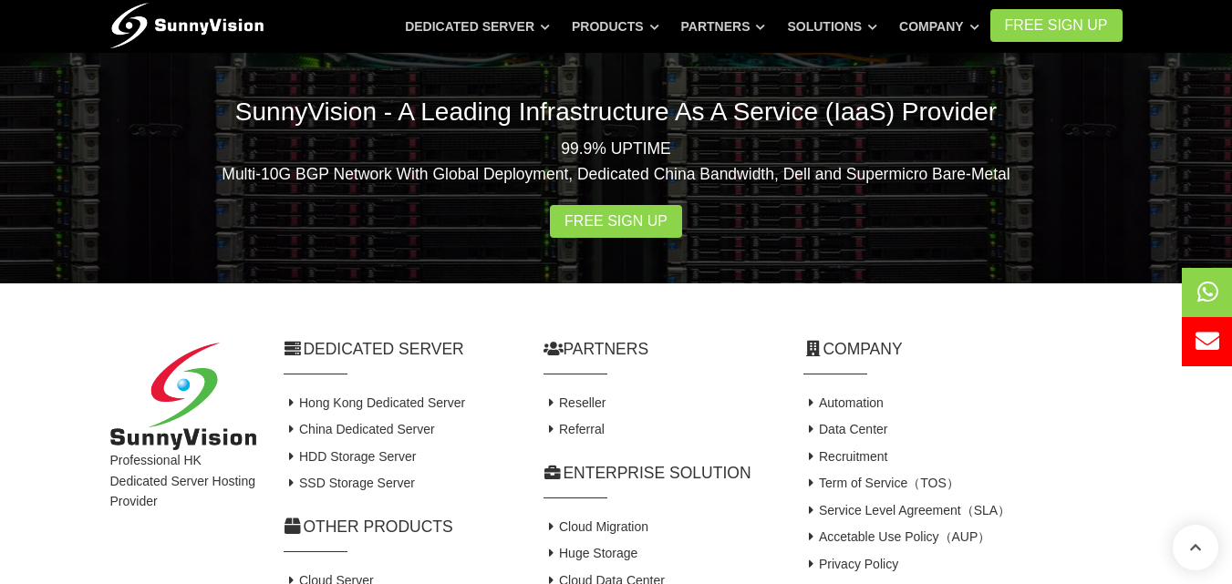 The height and width of the screenshot is (584, 1232). I want to click on a: Free Sign Up, so click(615, 222).